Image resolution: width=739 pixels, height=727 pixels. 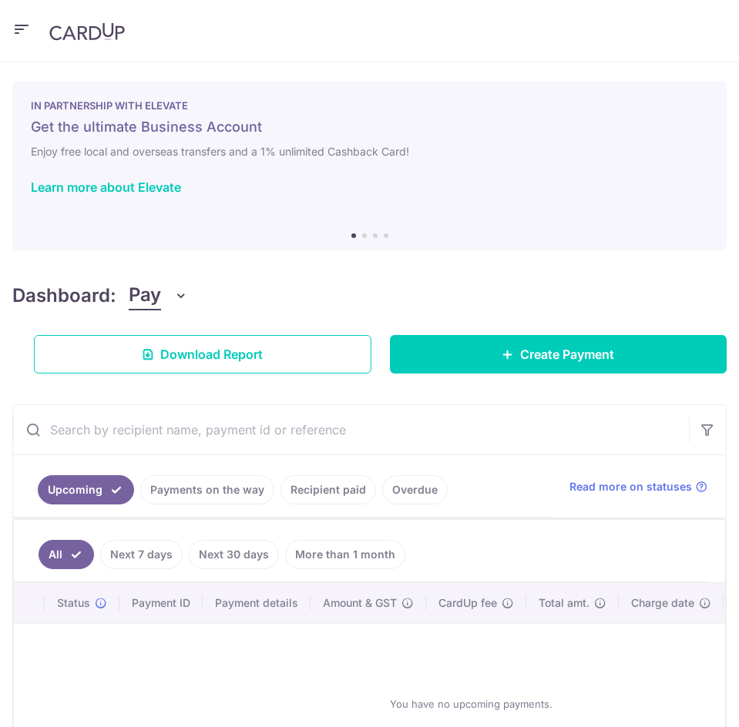 What do you see at coordinates (233, 554) in the screenshot?
I see `a: Next 30 days` at bounding box center [233, 554].